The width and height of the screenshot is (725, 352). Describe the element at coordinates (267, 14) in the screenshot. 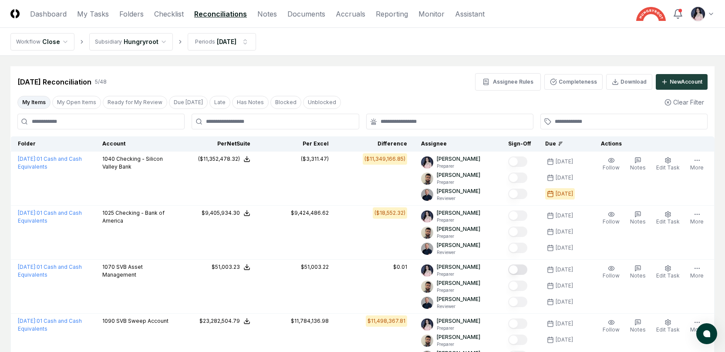

I see `a: Notes` at that location.